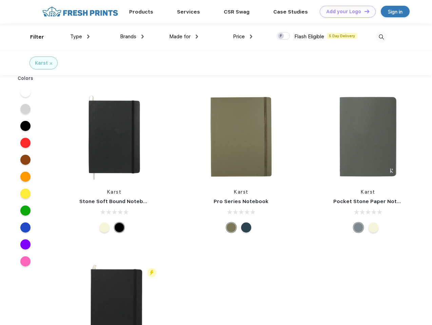 This screenshot has width=432, height=325. Describe the element at coordinates (25, 78) in the screenshot. I see `div: Colors` at that location.